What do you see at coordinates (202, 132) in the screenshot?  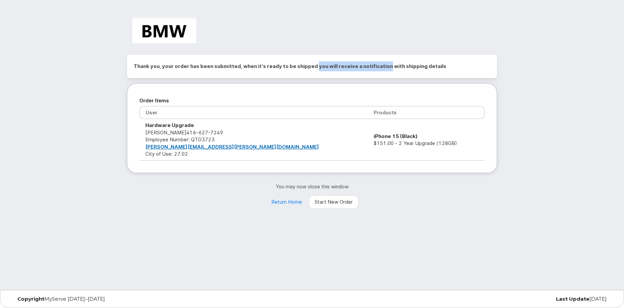 I see `span: 627` at bounding box center [202, 132].